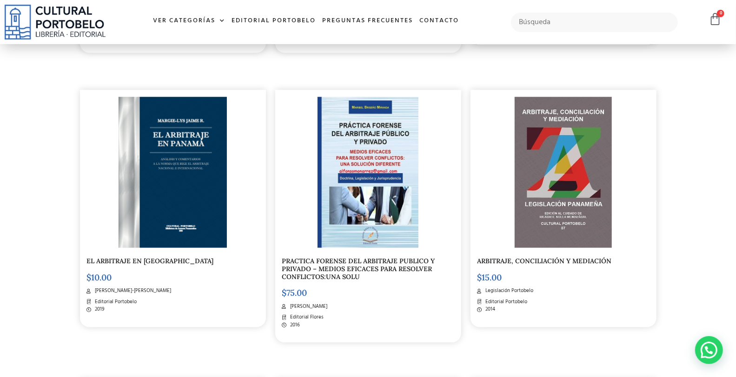  I want to click on span: 2016, so click(294, 325).